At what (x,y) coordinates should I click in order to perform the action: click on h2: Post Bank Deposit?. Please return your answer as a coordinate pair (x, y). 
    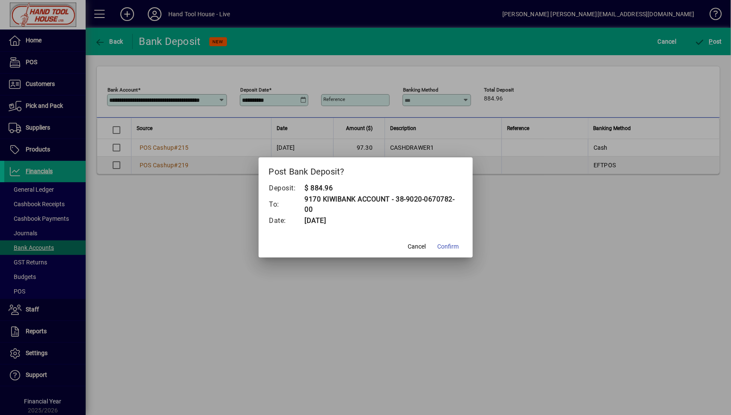
    Looking at the image, I should click on (366, 170).